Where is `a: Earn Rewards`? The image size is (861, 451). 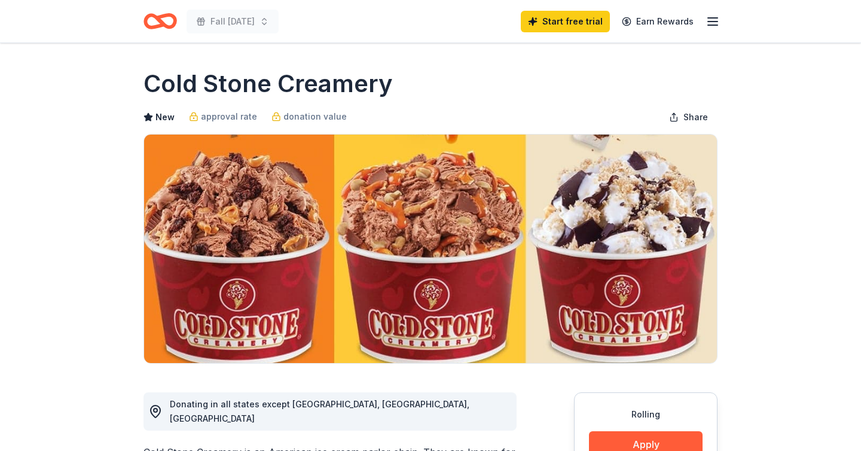 a: Earn Rewards is located at coordinates (658, 22).